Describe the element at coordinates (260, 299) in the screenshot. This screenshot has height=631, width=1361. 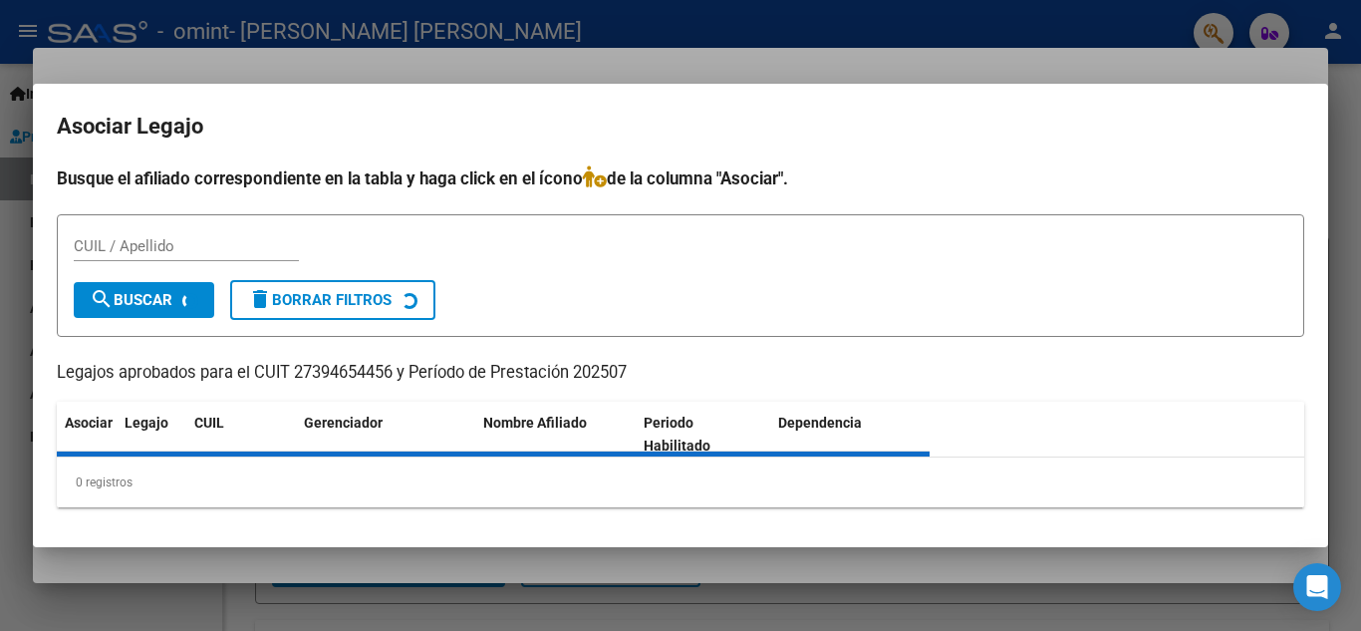
I see `mat-icon: delete` at that location.